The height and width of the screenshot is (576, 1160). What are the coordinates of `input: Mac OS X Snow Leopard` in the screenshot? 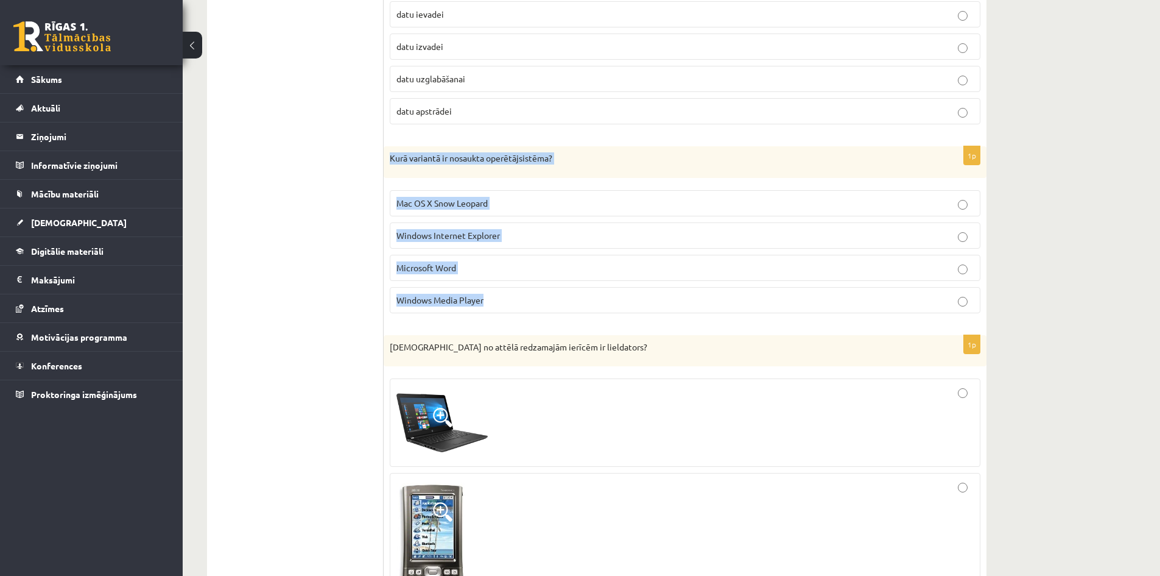 It's located at (963, 205).